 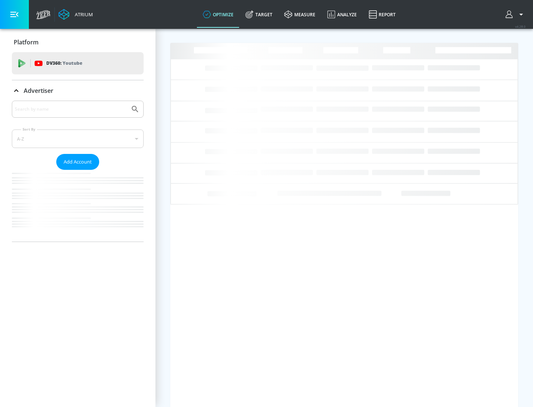 I want to click on a: Report, so click(x=382, y=14).